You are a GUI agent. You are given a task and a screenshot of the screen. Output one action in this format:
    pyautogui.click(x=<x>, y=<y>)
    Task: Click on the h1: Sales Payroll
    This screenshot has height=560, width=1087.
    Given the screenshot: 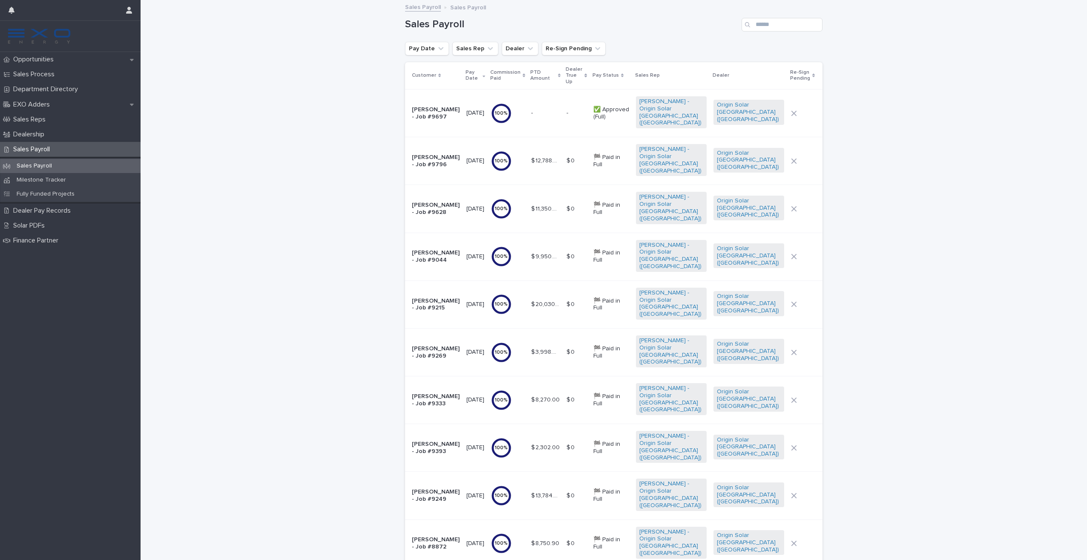 What is the action you would take?
    pyautogui.click(x=572, y=24)
    